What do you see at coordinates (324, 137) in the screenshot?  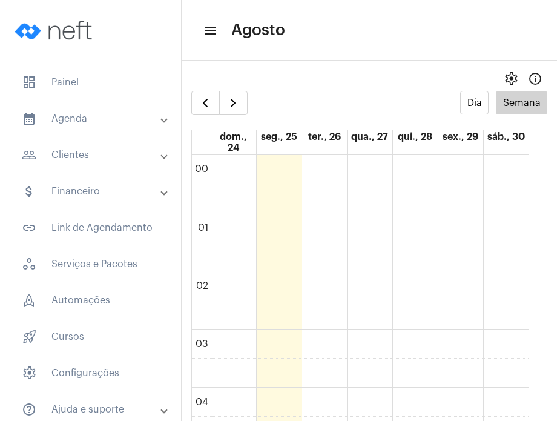 I see `a: 26 de agosto de 2025` at bounding box center [324, 137].